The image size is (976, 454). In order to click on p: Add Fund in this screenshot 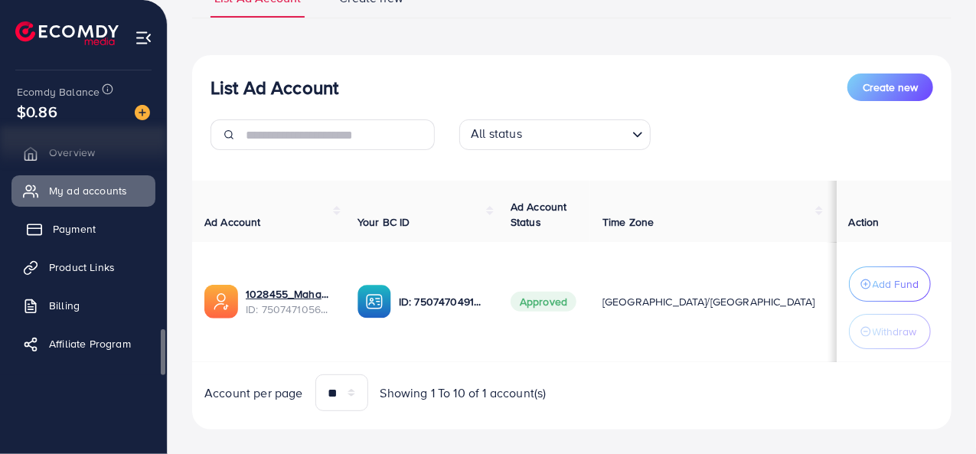, I will do `click(895, 284)`.